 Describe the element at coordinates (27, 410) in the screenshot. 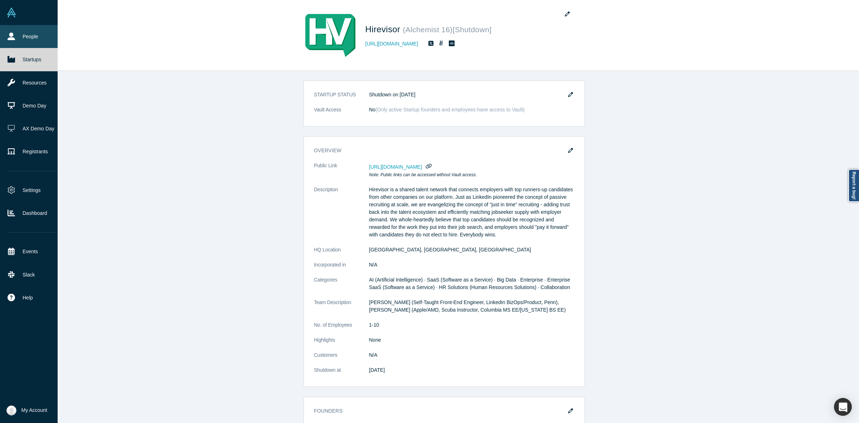

I see `button: My Account` at that location.